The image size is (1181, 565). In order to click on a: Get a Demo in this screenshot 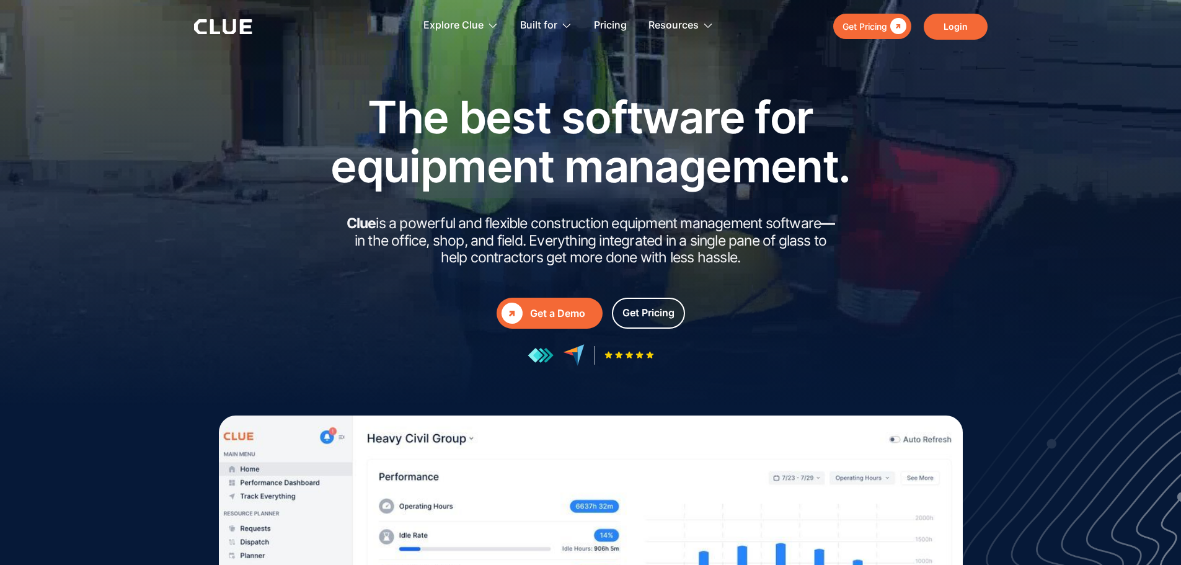, I will do `click(549, 313)`.